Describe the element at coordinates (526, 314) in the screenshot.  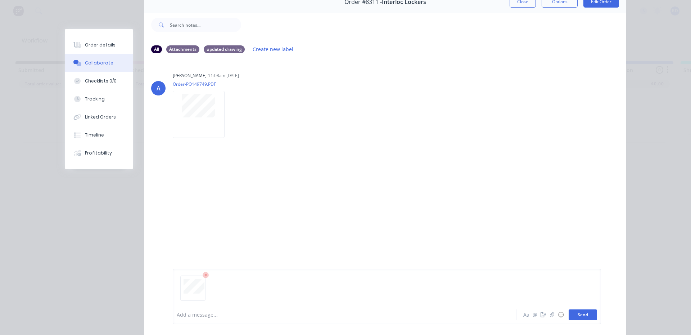
I see `button: Aa` at that location.